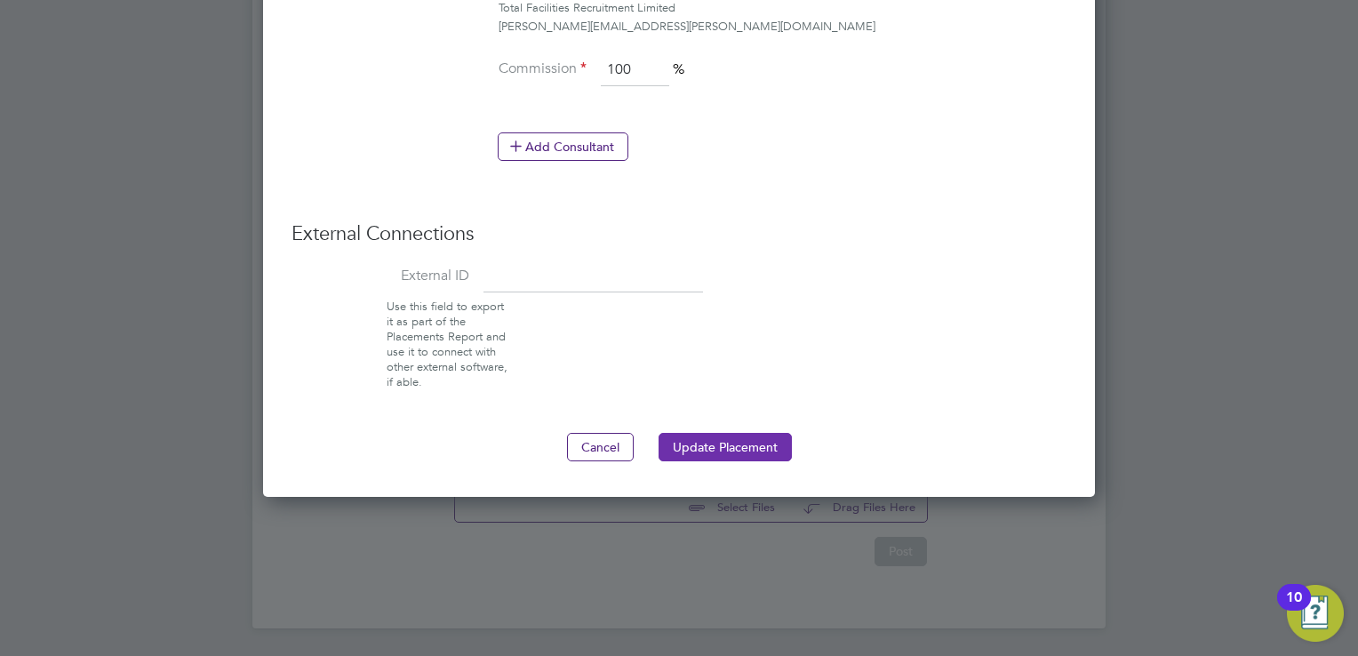 The width and height of the screenshot is (1358, 656). Describe the element at coordinates (600, 447) in the screenshot. I see `button: Cancel` at that location.